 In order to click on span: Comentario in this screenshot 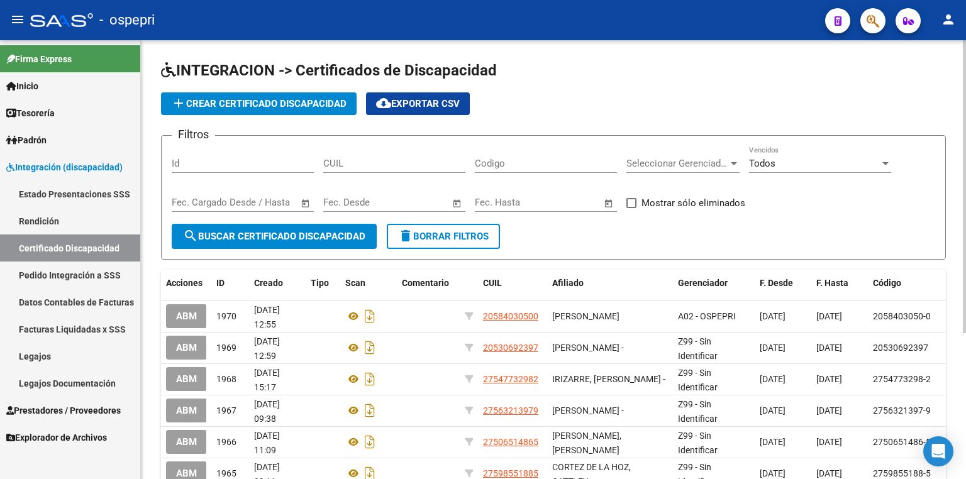, I will do `click(425, 283)`.